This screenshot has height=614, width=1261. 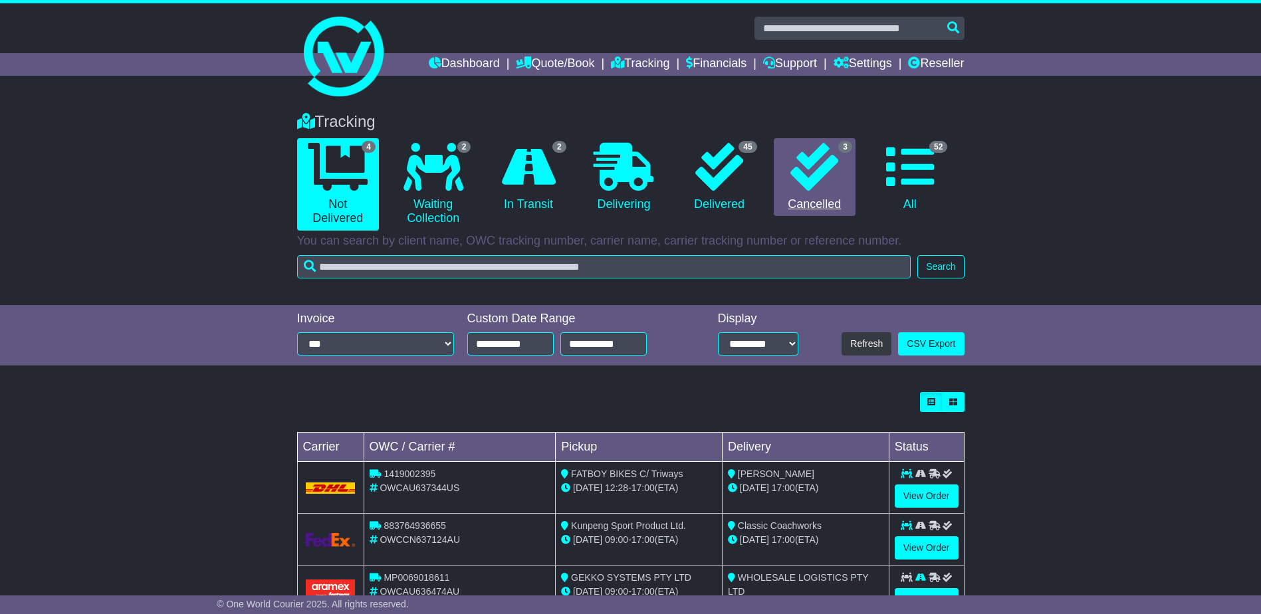 What do you see at coordinates (555, 65) in the screenshot?
I see `a: Quote/Book` at bounding box center [555, 65].